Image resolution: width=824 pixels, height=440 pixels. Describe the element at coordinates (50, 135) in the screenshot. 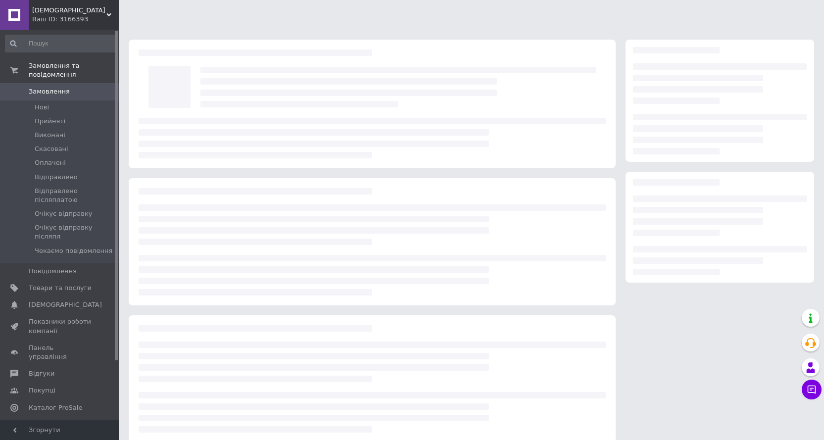

I see `span: Виконані` at that location.